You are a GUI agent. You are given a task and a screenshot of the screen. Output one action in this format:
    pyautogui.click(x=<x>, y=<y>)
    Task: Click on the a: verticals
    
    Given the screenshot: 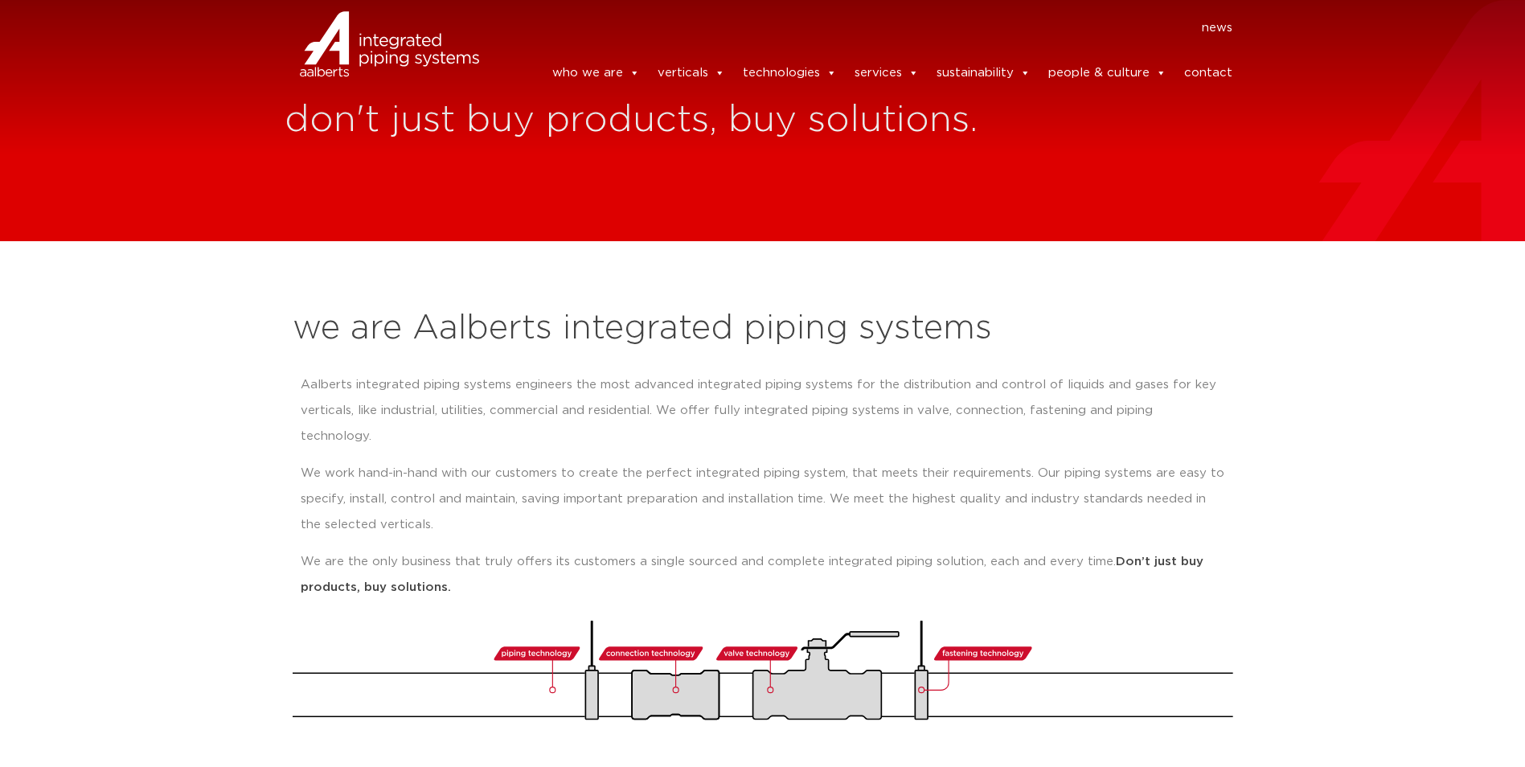 What is the action you would take?
    pyautogui.click(x=691, y=73)
    